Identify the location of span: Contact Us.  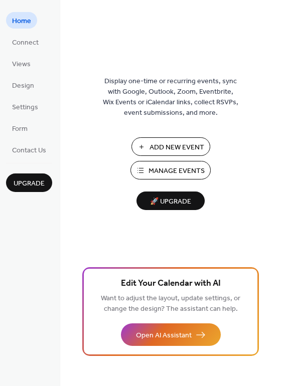
(29, 150).